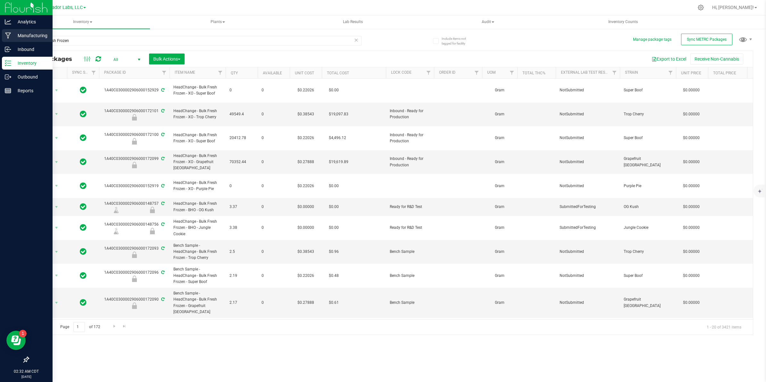 This screenshot has height=382, width=766. What do you see at coordinates (306, 303) in the screenshot?
I see `td: $0.27888` at bounding box center [306, 303].